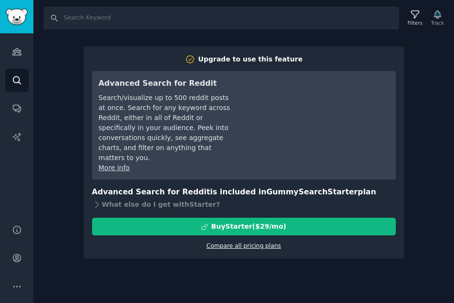 This screenshot has width=454, height=303. I want to click on div: Filters, so click(414, 23).